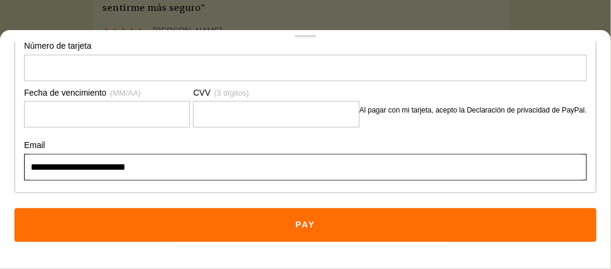  Describe the element at coordinates (125, 93) in the screenshot. I see `span: (MM/AA)` at that location.